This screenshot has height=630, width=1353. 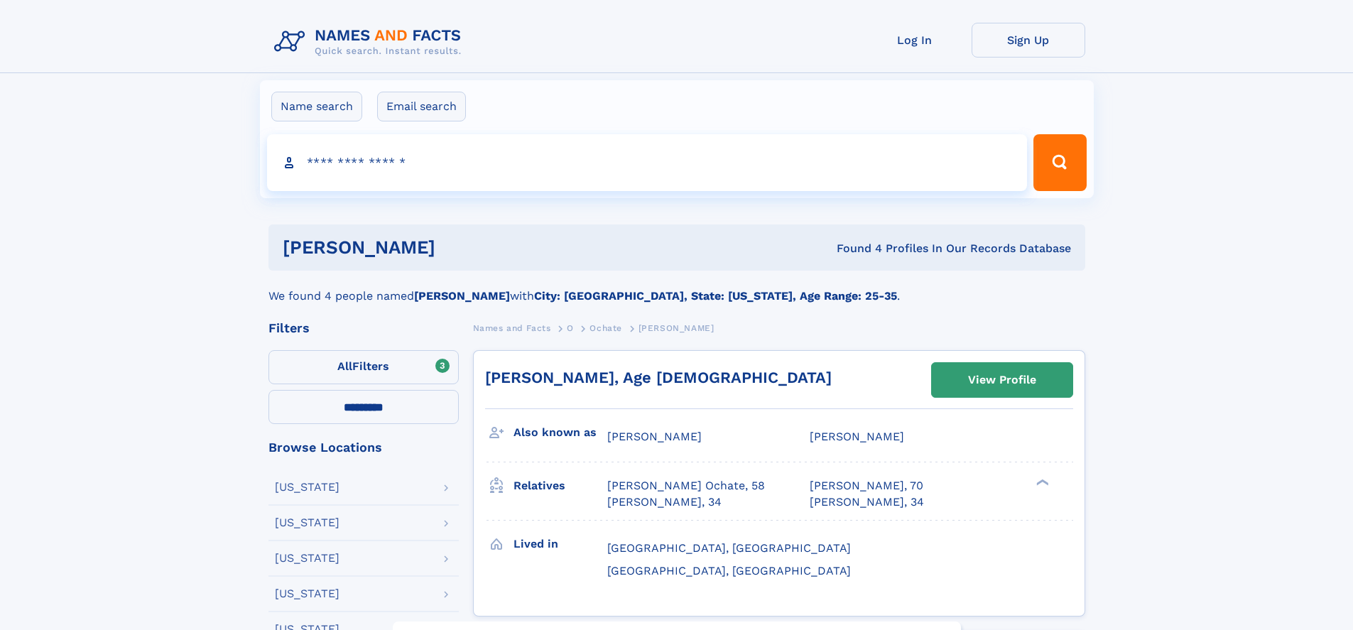 What do you see at coordinates (364, 328) in the screenshot?
I see `div: Filters` at bounding box center [364, 328].